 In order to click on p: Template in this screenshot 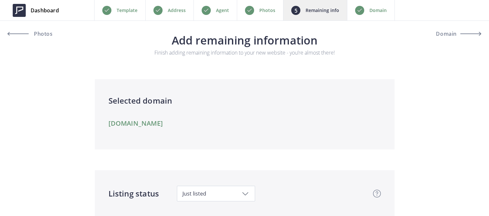, I will do `click(127, 10)`.